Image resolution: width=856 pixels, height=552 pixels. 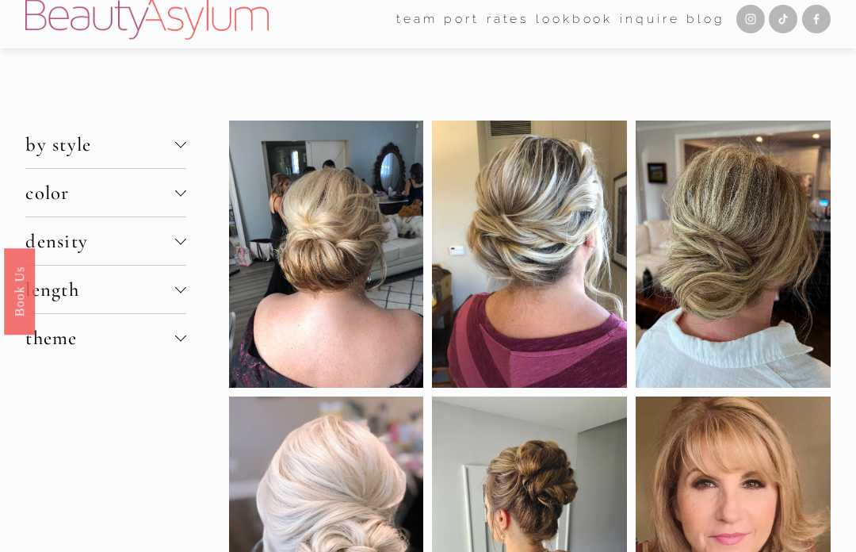 I want to click on span: theme, so click(x=100, y=338).